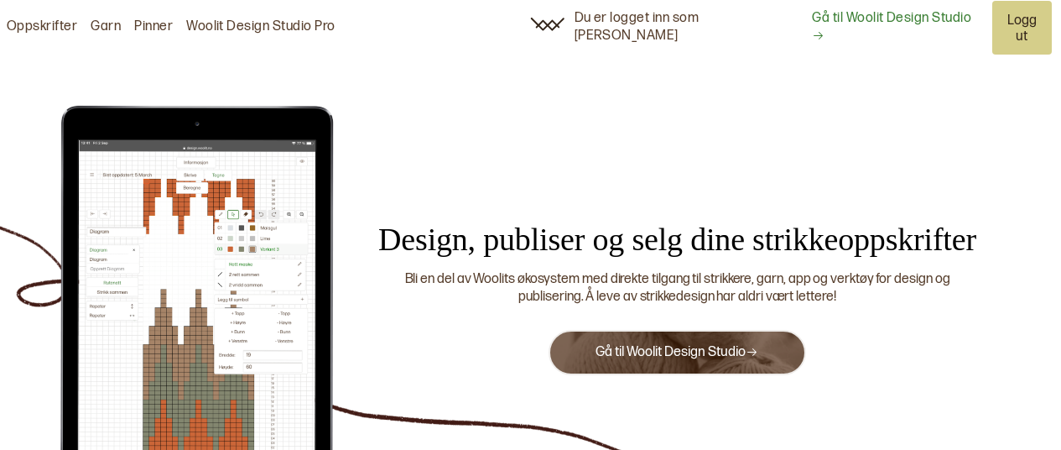 The image size is (1061, 450). I want to click on div: Bli en del av Woolits økosystem med direkte tilgang til strikkere, garn, app og verktøy for desig..., so click(677, 289).